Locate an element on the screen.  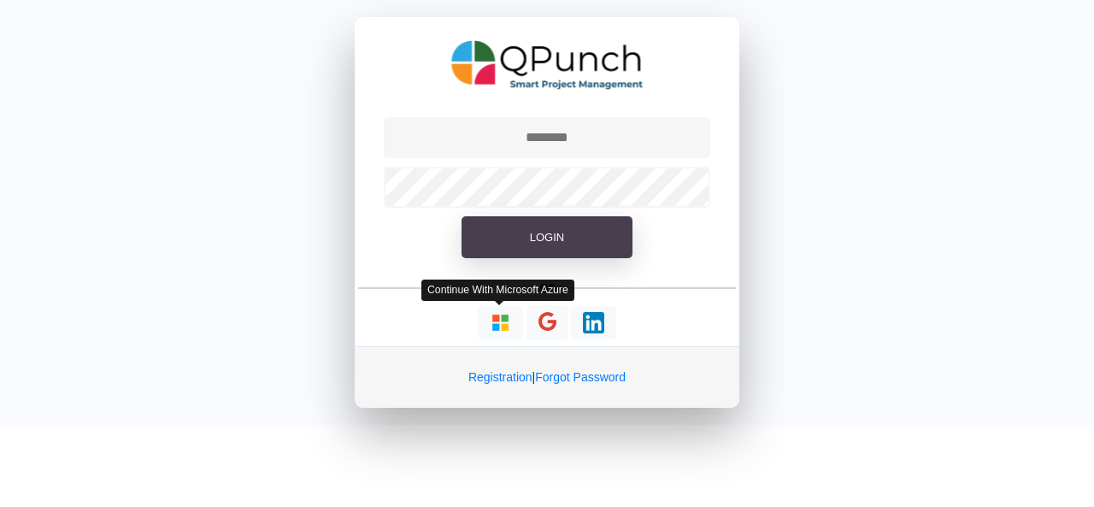
a: Registration is located at coordinates (500, 377).